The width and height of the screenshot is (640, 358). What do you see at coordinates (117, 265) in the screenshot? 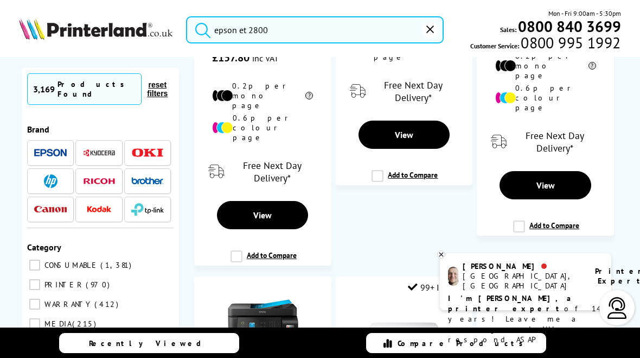
I see `span: 1,381` at bounding box center [117, 265].